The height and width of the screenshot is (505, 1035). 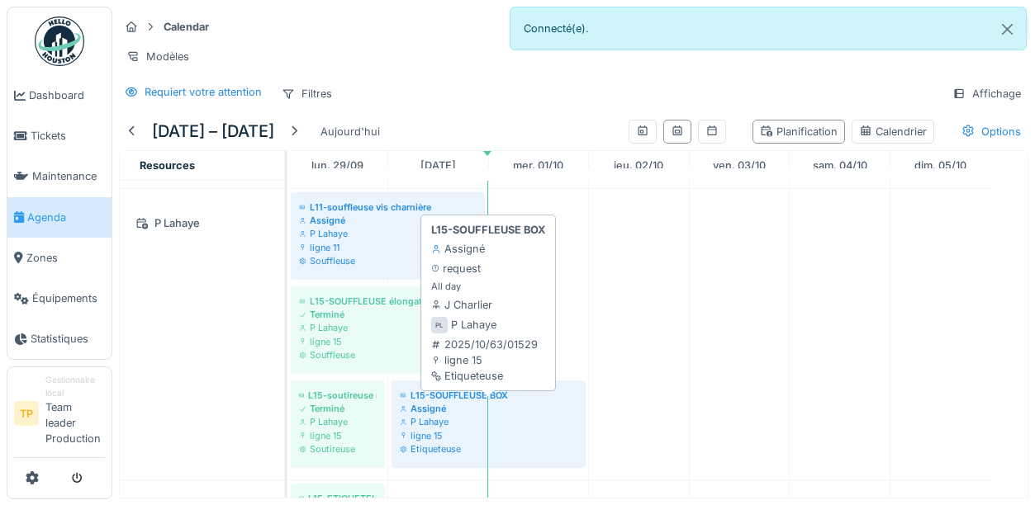 What do you see at coordinates (462, 305) in the screenshot?
I see `div: J Charlier` at bounding box center [462, 305].